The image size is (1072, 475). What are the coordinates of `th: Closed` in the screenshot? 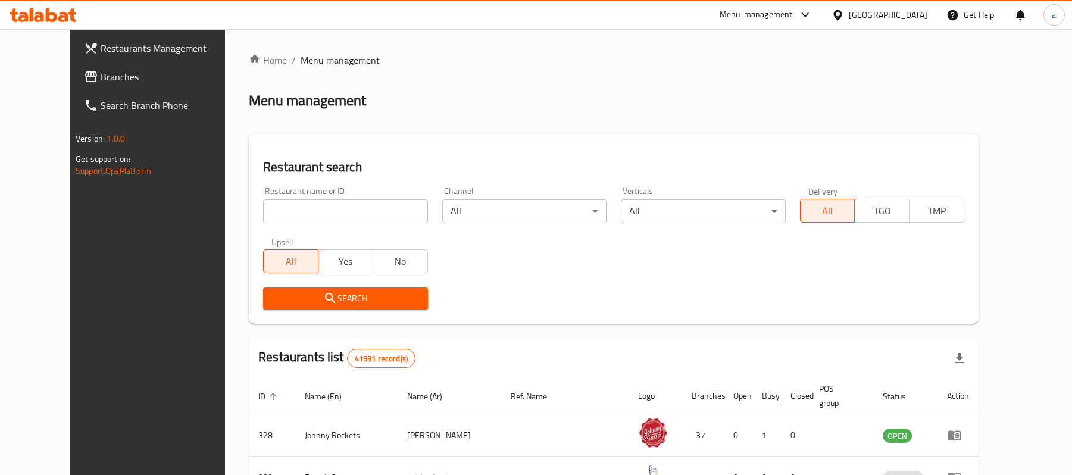 It's located at (795, 396).